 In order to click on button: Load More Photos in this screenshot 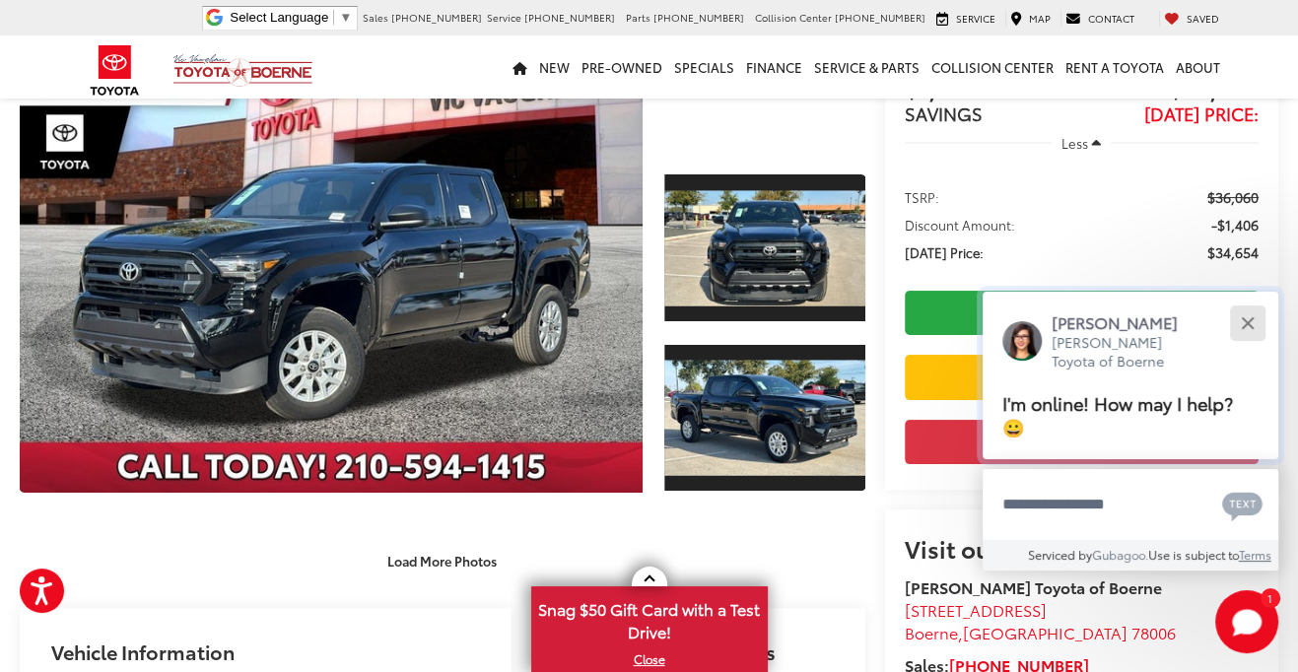, I will do `click(441, 560)`.